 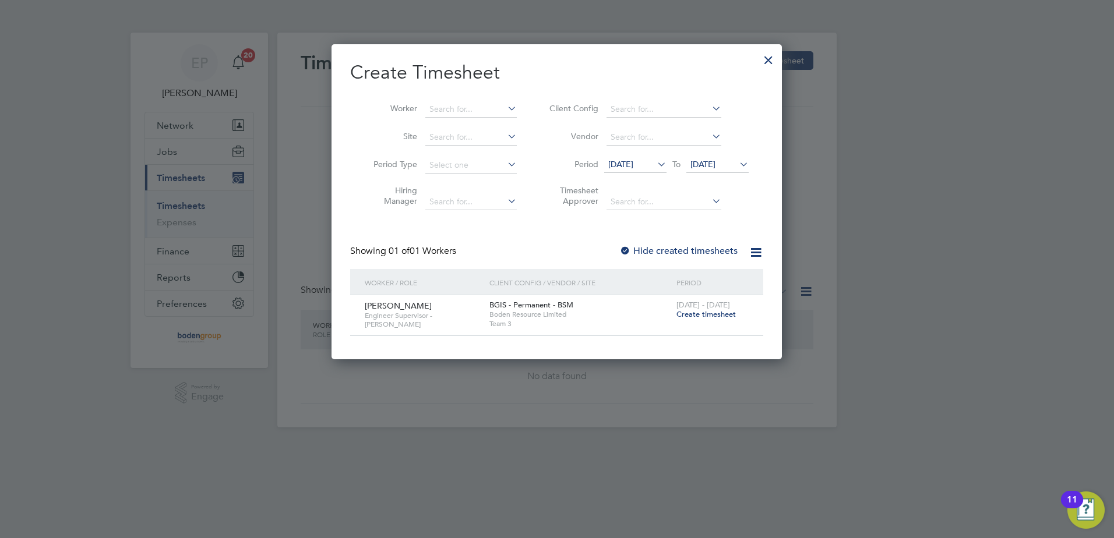 I want to click on label: Period Type, so click(x=391, y=164).